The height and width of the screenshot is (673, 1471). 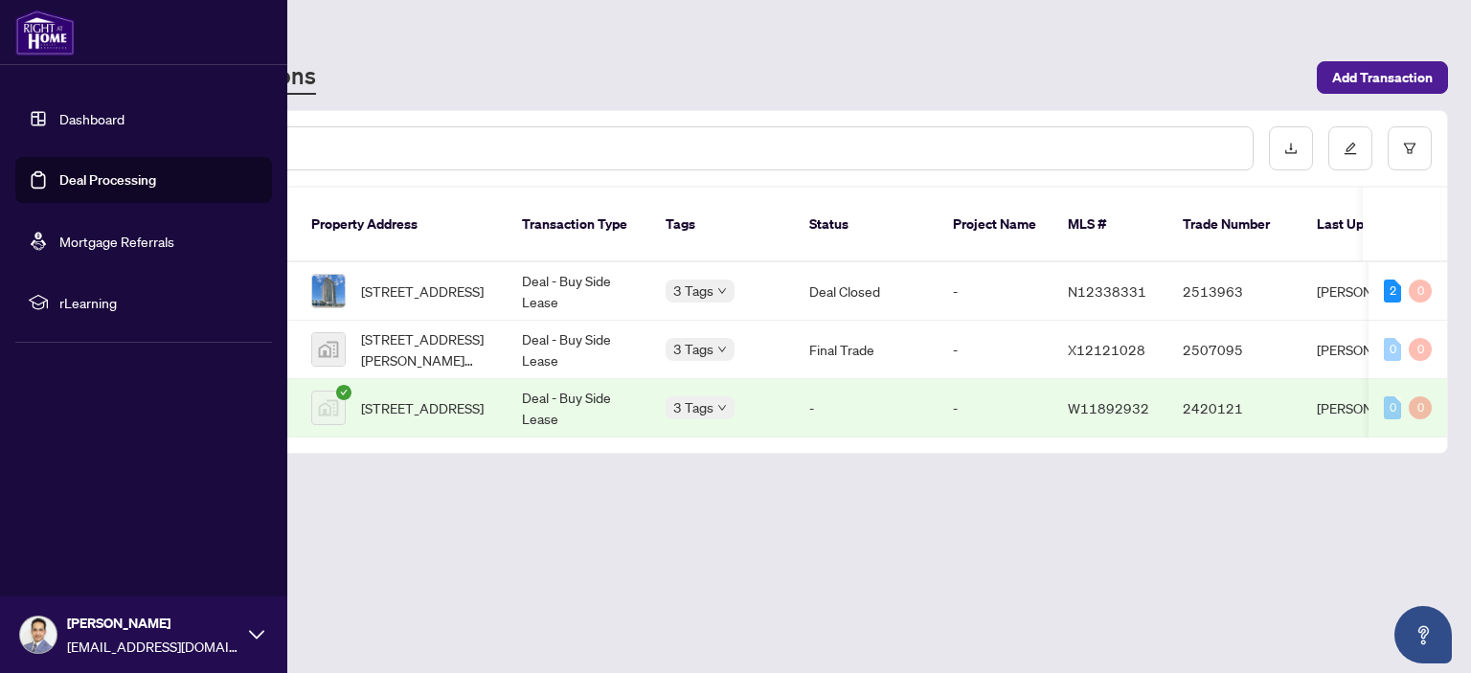 What do you see at coordinates (1110, 225) in the screenshot?
I see `th: MLS #` at bounding box center [1110, 225].